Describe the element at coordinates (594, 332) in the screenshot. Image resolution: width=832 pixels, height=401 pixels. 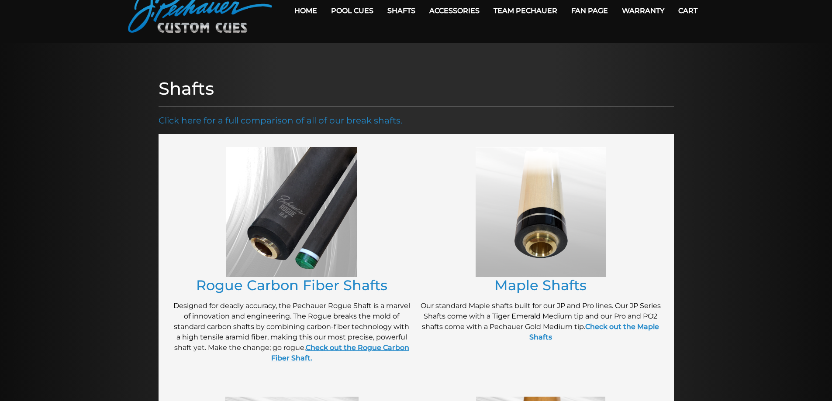
I see `a: Check out the Maple Shafts` at that location.